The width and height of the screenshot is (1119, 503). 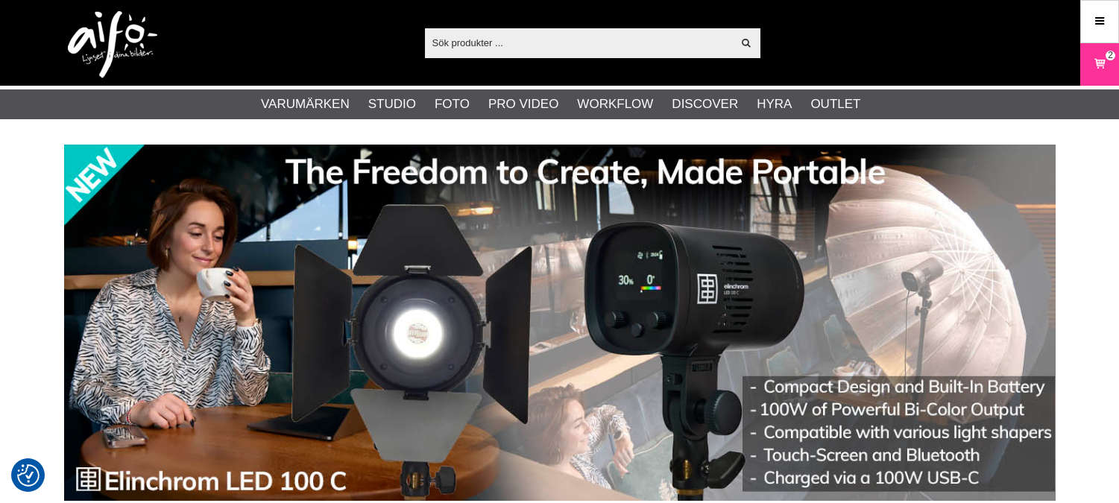 I want to click on img: logo.png, so click(x=113, y=45).